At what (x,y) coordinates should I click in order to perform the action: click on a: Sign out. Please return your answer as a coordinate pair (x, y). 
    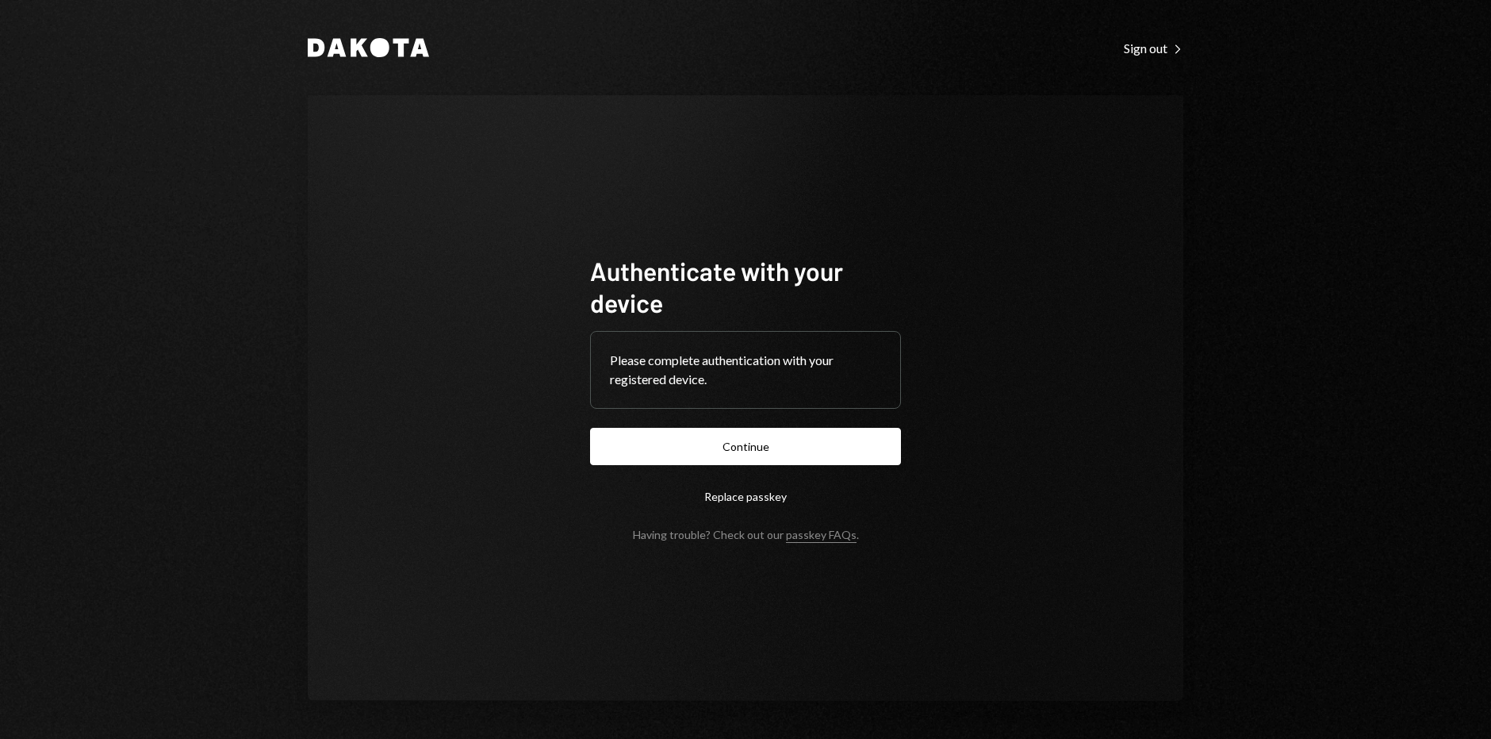
    Looking at the image, I should click on (1153, 48).